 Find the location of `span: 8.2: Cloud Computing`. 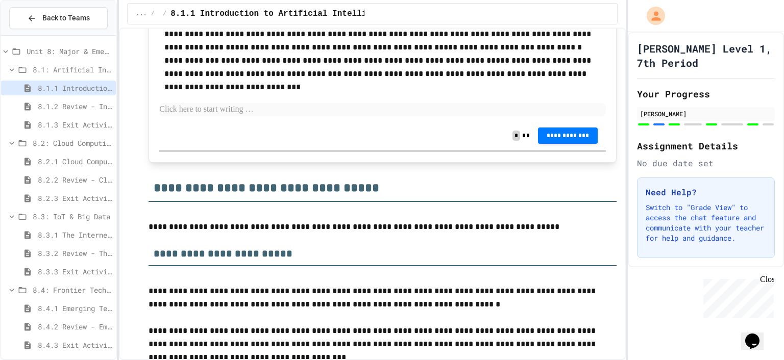

span: 8.2: Cloud Computing is located at coordinates (72, 143).